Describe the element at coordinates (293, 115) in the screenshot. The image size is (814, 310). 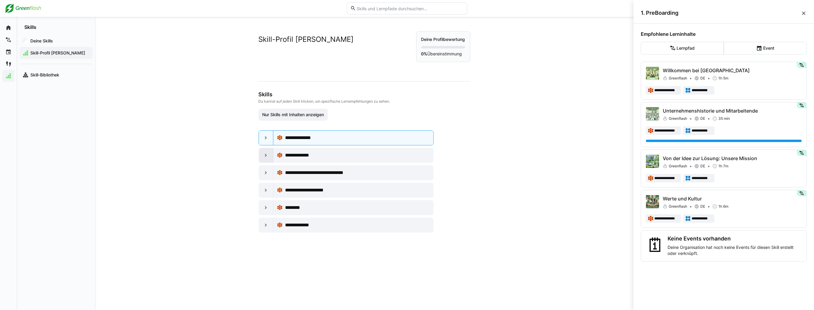
I see `span: Nur Skills mit Inhalten anzeigen` at that location.